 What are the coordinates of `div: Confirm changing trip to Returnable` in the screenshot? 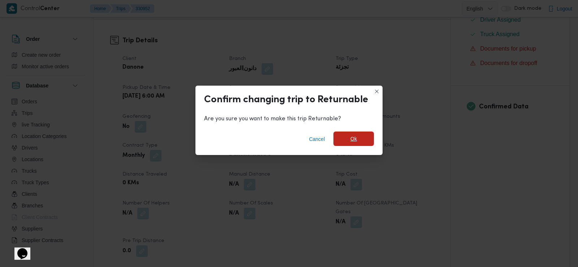 It's located at (286, 100).